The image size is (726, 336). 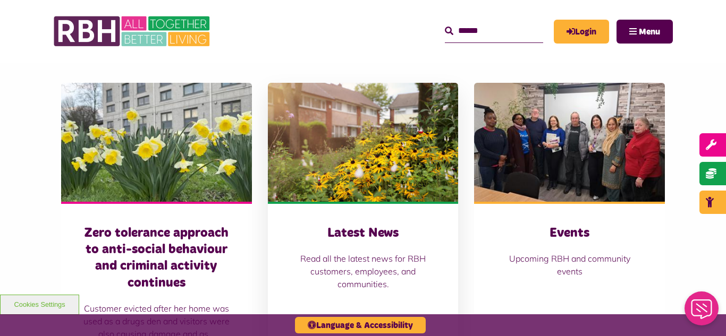 I want to click on img: Group photo of customers and colleagues at Spotland Community Centre, so click(x=569, y=142).